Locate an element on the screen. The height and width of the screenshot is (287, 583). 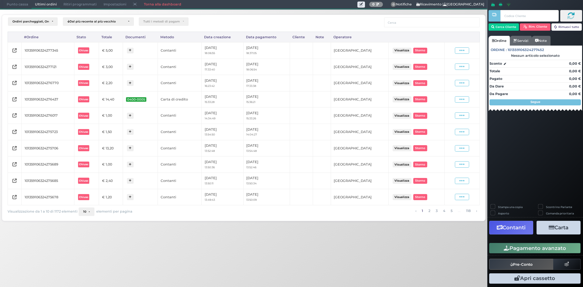
td: € 2,40 is located at coordinates (111, 181).